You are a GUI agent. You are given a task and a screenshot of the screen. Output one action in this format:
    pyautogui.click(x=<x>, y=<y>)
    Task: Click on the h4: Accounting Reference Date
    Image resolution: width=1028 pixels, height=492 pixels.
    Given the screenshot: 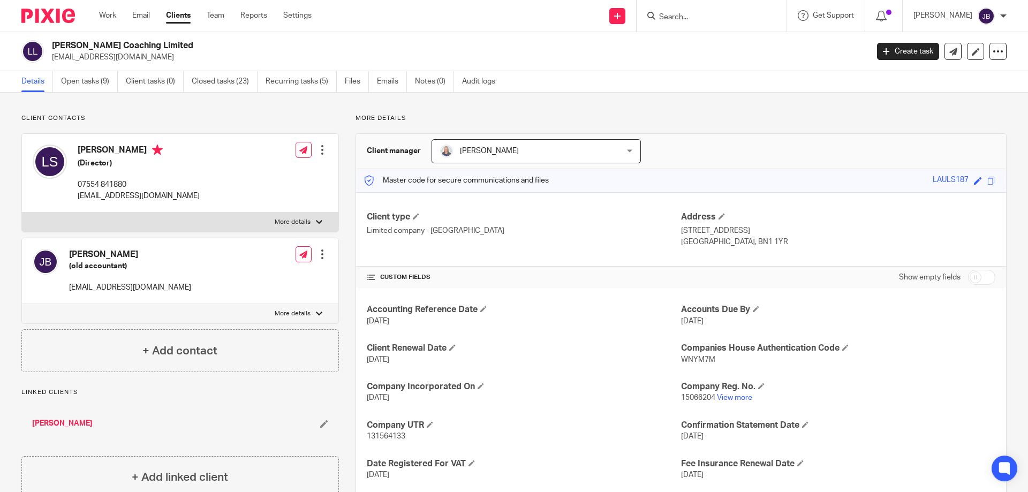 What is the action you would take?
    pyautogui.click(x=524, y=309)
    